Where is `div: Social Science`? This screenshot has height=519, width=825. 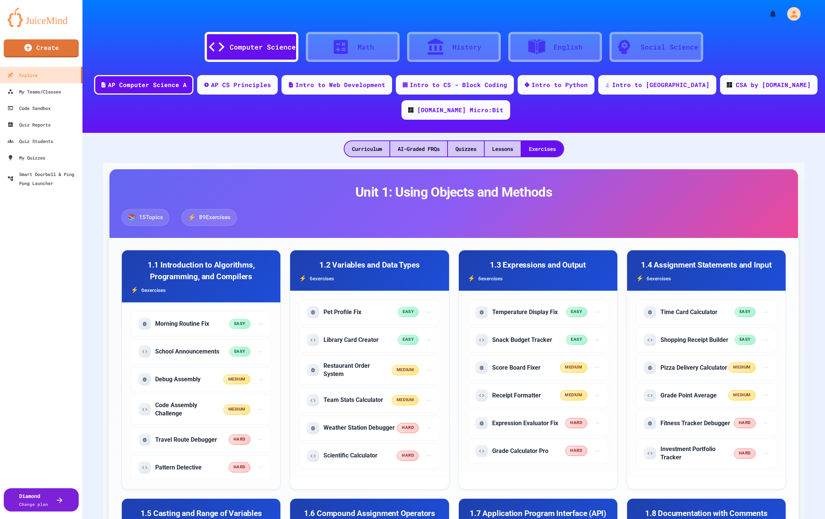
div: Social Science is located at coordinates (670, 47).